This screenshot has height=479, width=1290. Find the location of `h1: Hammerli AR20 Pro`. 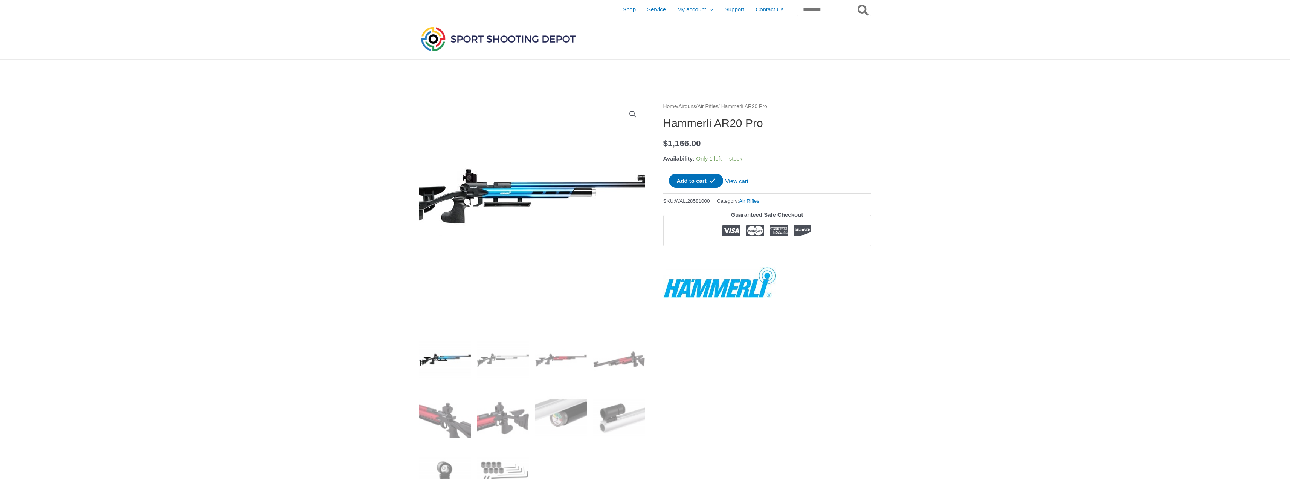

h1: Hammerli AR20 Pro is located at coordinates (767, 123).